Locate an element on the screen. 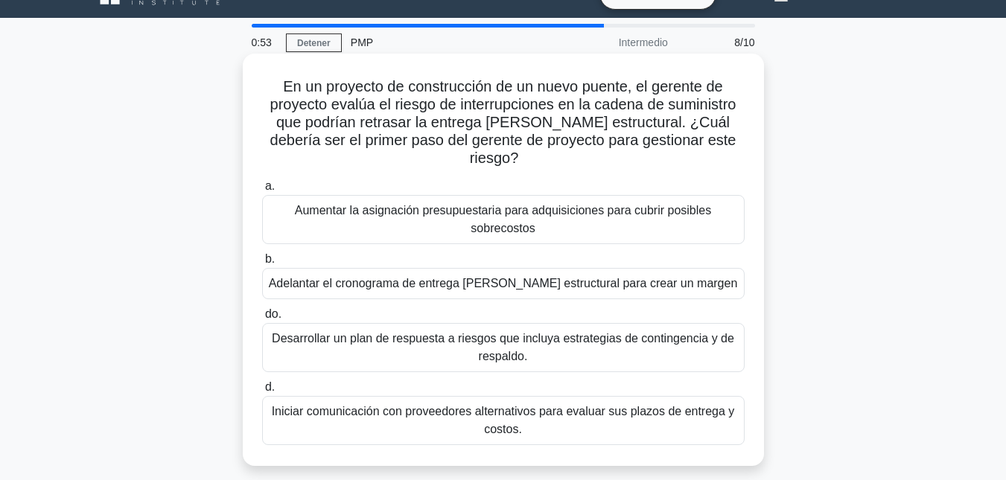  font: 0:53 is located at coordinates (261, 42).